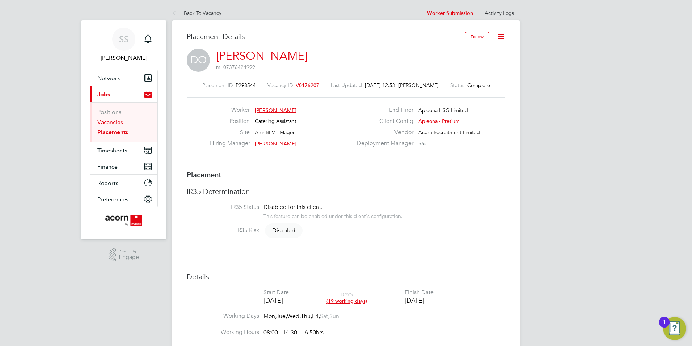 Image resolution: width=692 pixels, height=346 pixels. I want to click on img: acornpeople-logo-retina.png, so click(124, 220).